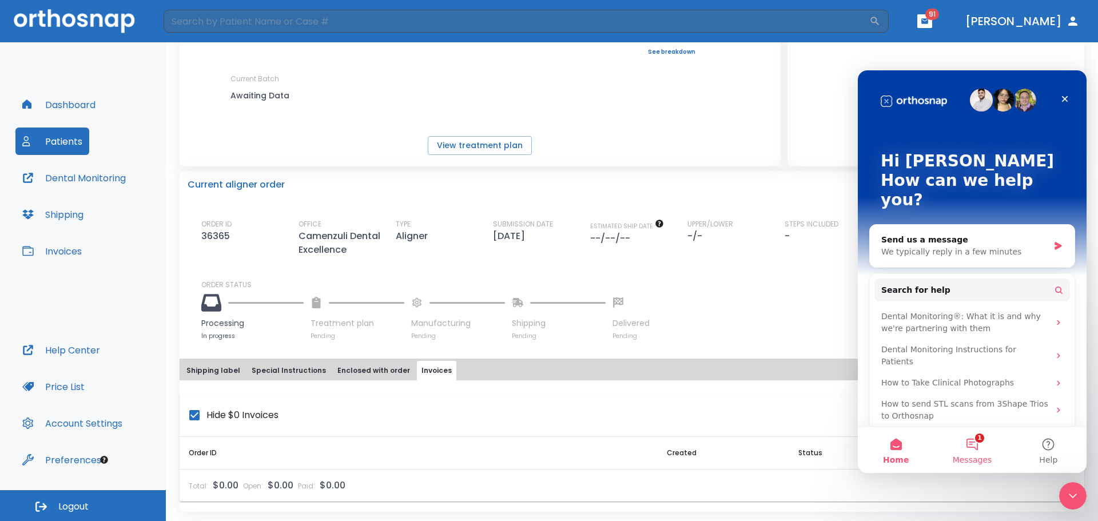 Image resolution: width=1098 pixels, height=521 pixels. I want to click on a: Patients, so click(52, 141).